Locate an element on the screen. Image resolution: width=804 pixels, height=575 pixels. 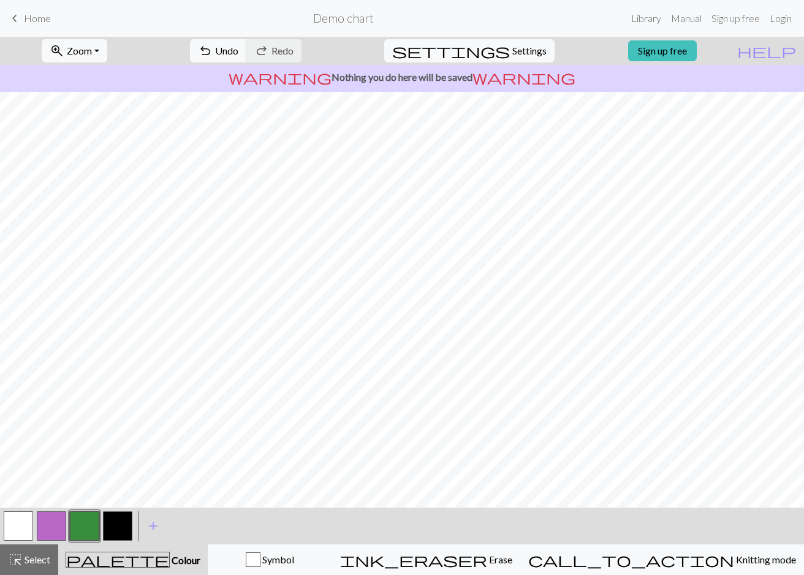
span: Colour is located at coordinates (185, 560).